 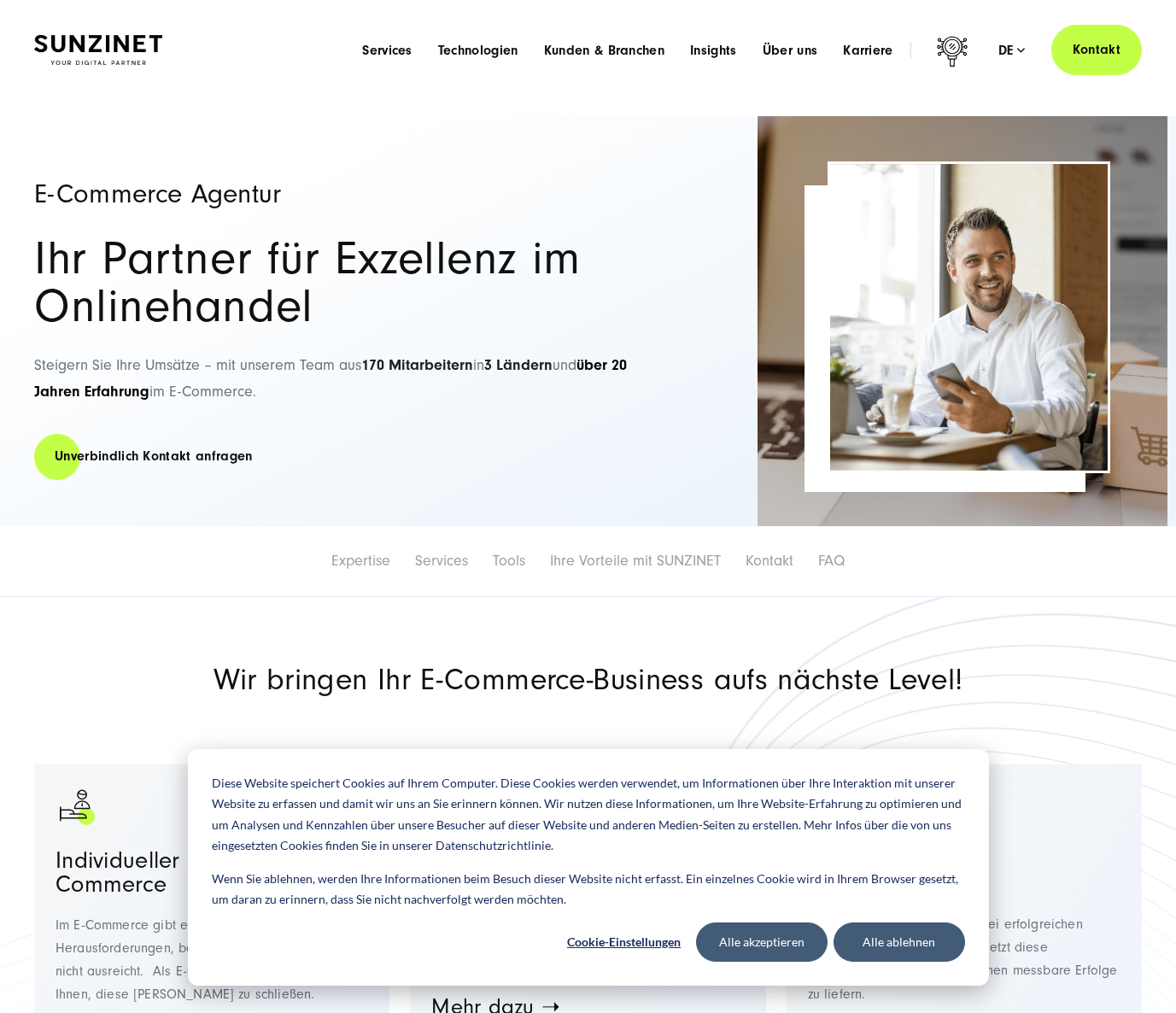 I want to click on img: Eine Hand und eine Person als Zeichen für guten Umgang mit Menschen - E-Commerce Agentur SUNZINET, so click(x=77, y=807).